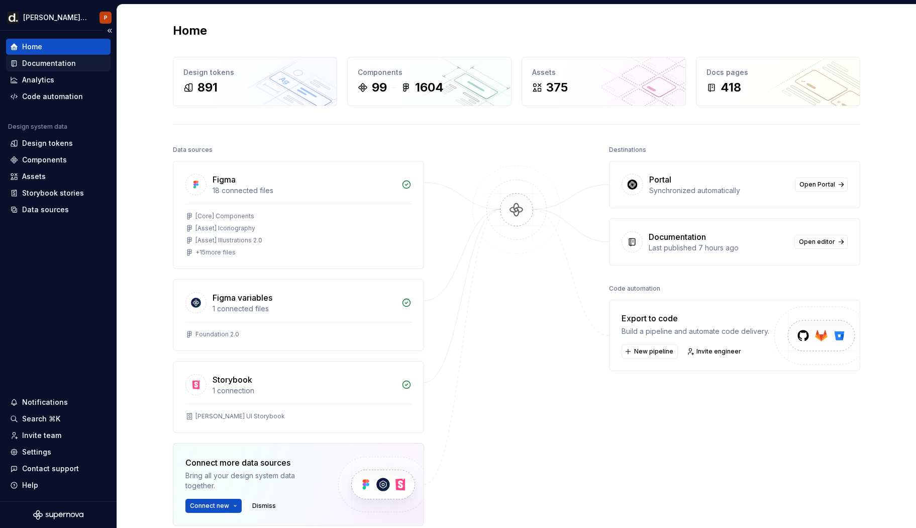 Image resolution: width=916 pixels, height=528 pixels. I want to click on div: Bring all your design system data together., so click(253, 480).